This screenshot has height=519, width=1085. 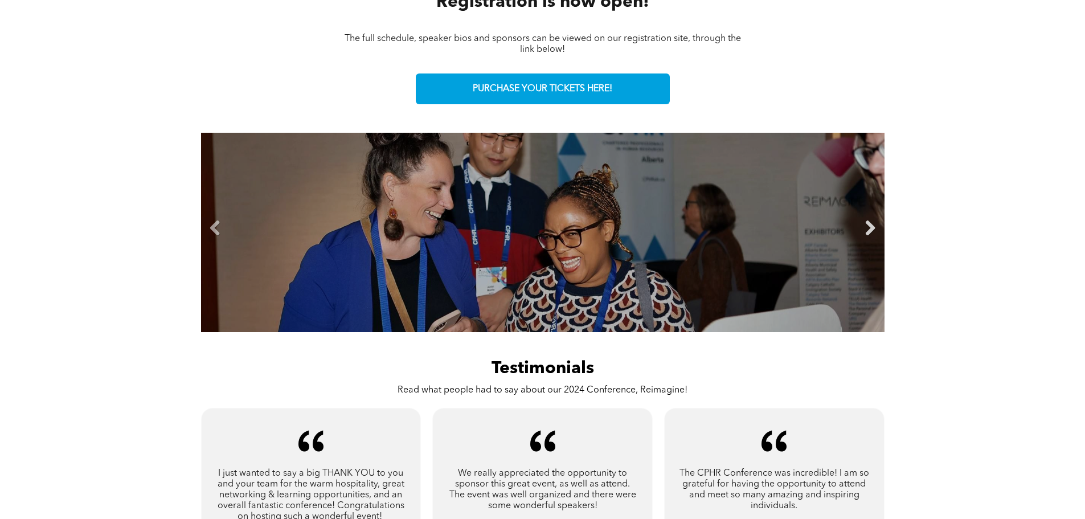 What do you see at coordinates (542, 390) in the screenshot?
I see `span: Read what people had to say about our 2024 Conference, Reimagine!` at bounding box center [542, 390].